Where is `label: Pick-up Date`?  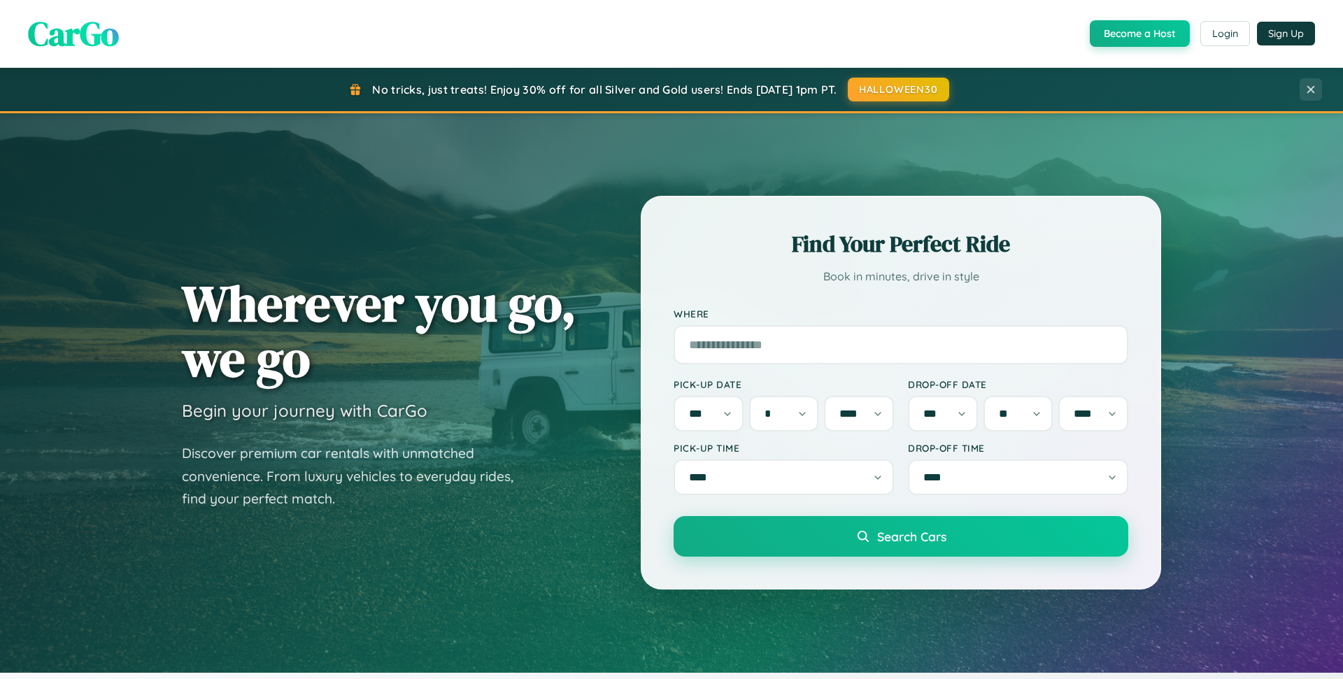 label: Pick-up Date is located at coordinates (784, 384).